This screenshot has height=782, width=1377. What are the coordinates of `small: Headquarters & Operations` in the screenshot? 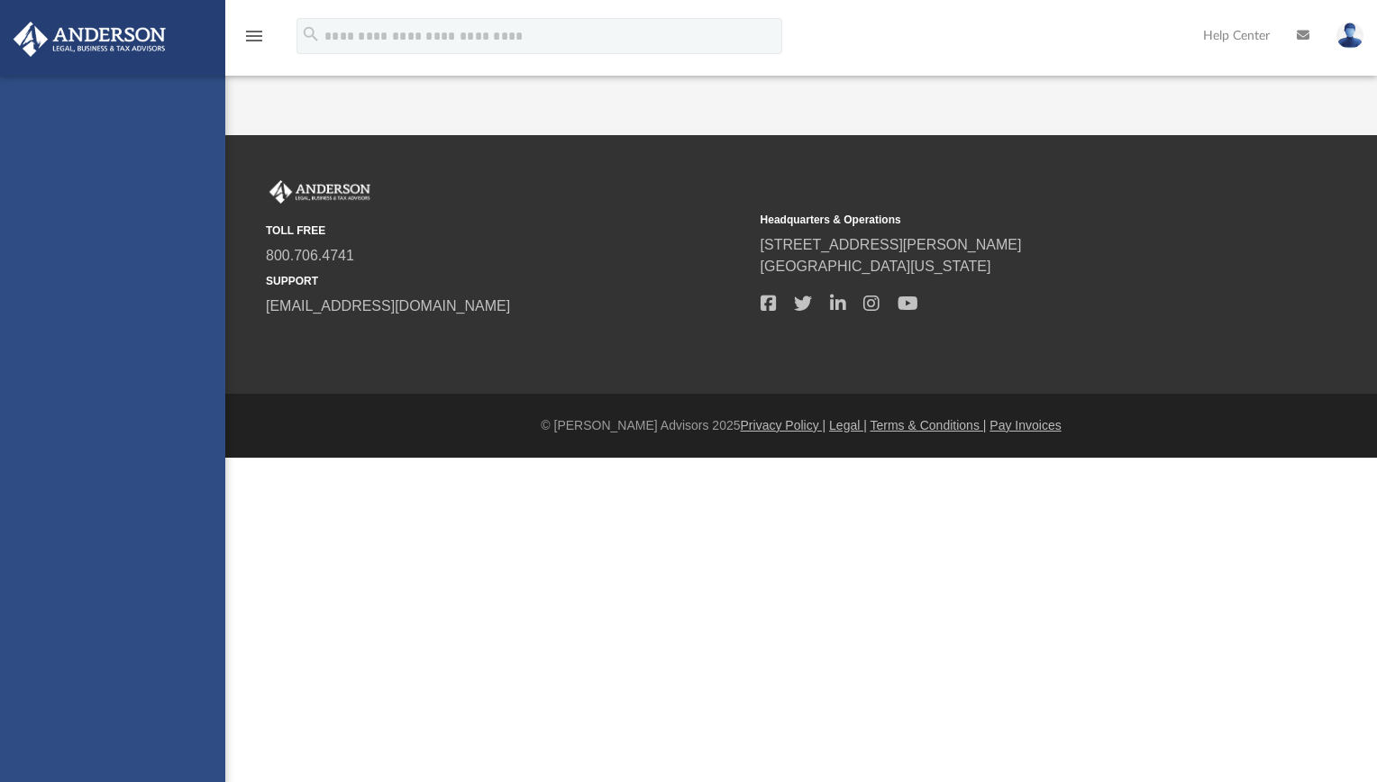 It's located at (1001, 220).